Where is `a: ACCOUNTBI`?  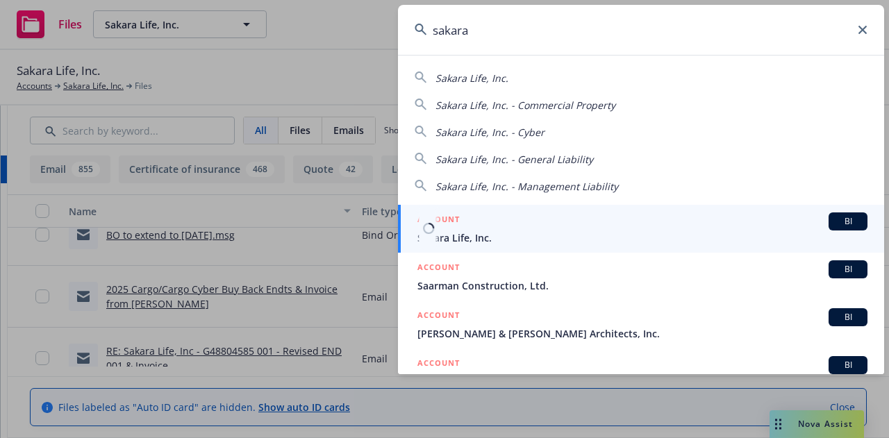 a: ACCOUNTBI is located at coordinates (641, 372).